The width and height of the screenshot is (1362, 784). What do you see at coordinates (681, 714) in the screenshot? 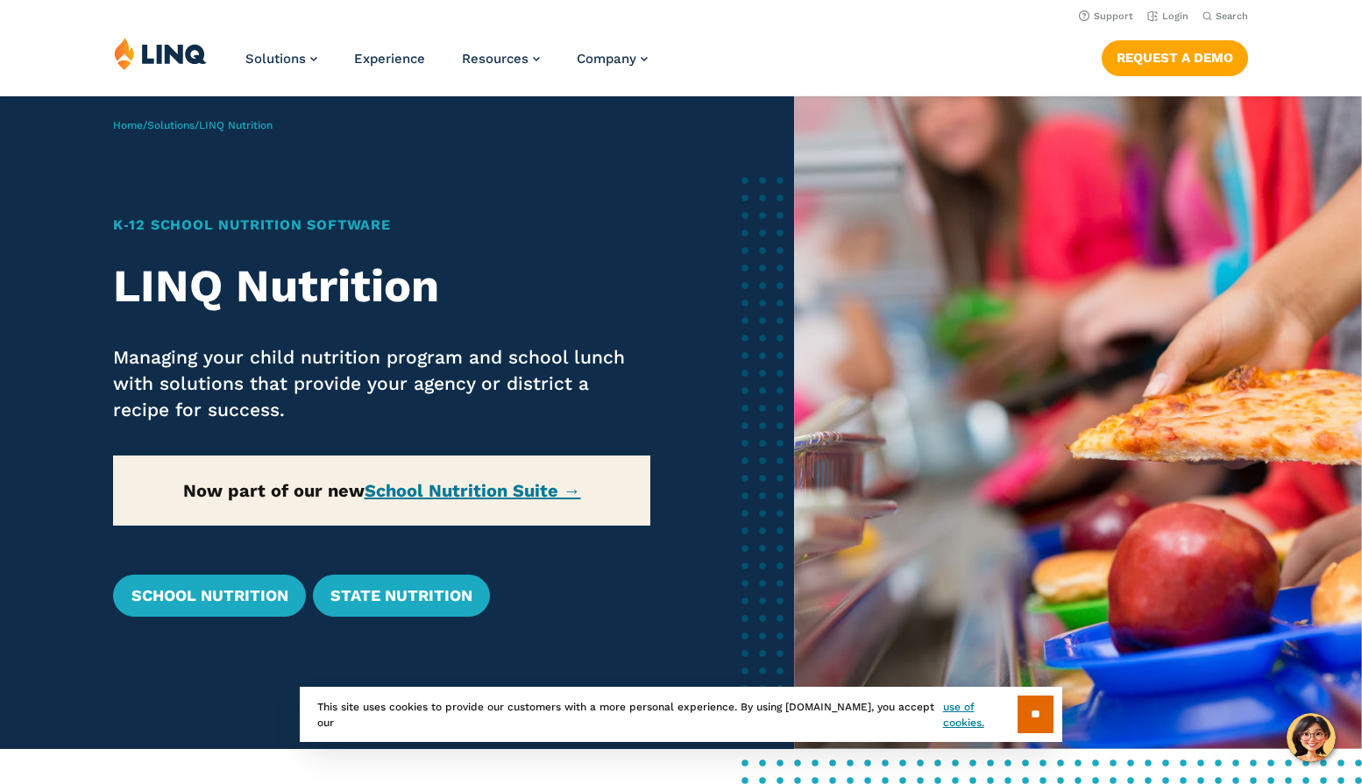
I see `div: This site uses cookies to provide our customers with a more personal experience. By using [DOMAIN...` at bounding box center [681, 714].